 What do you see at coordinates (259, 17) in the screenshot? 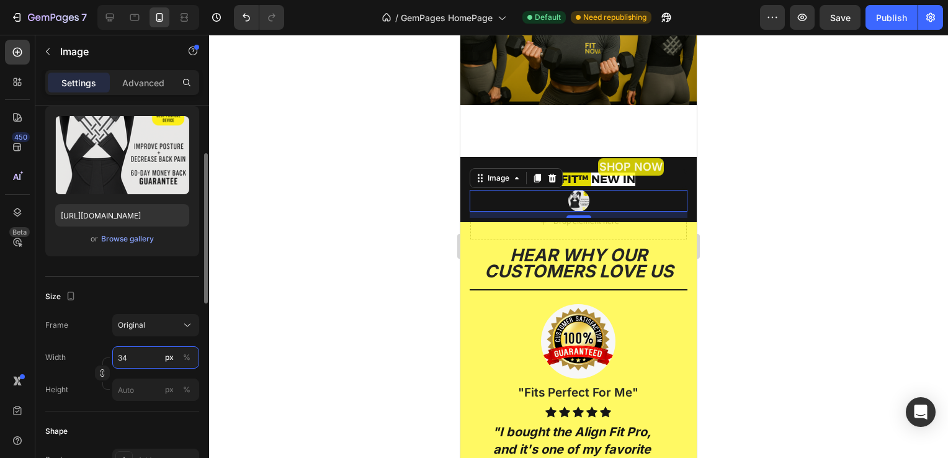
I see `div: Undo/Redo` at bounding box center [259, 17].